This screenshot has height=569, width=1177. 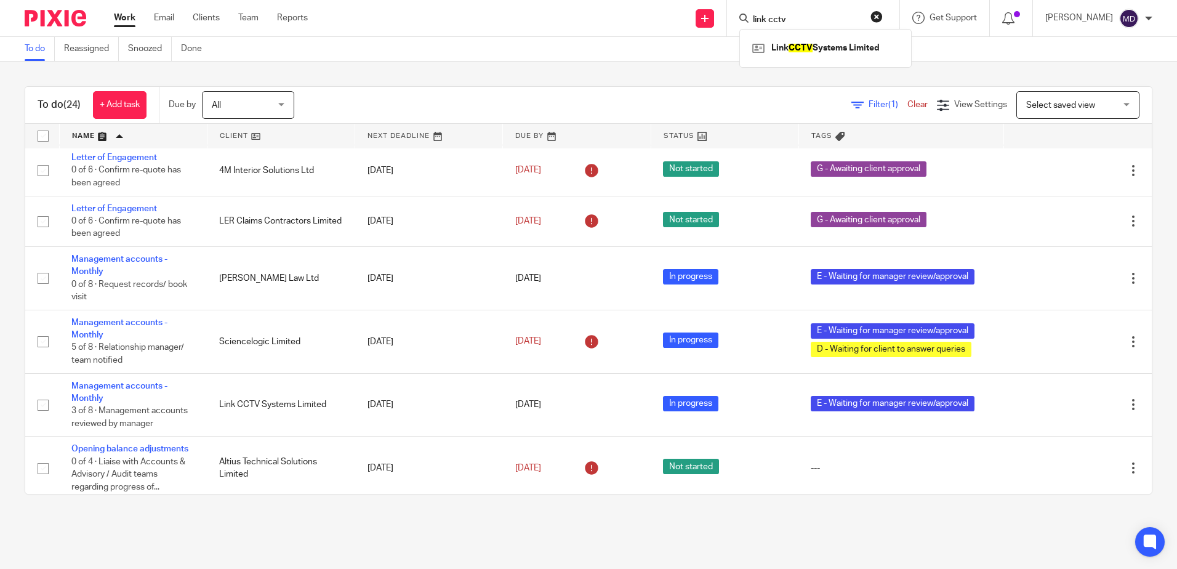 I want to click on span: Get Support, so click(x=953, y=18).